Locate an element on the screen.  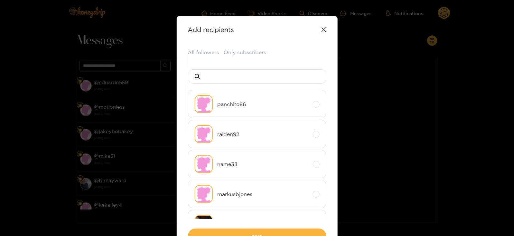
img: h8rst-screenshot_20250801_060830_chrome.jpg is located at coordinates (204, 224).